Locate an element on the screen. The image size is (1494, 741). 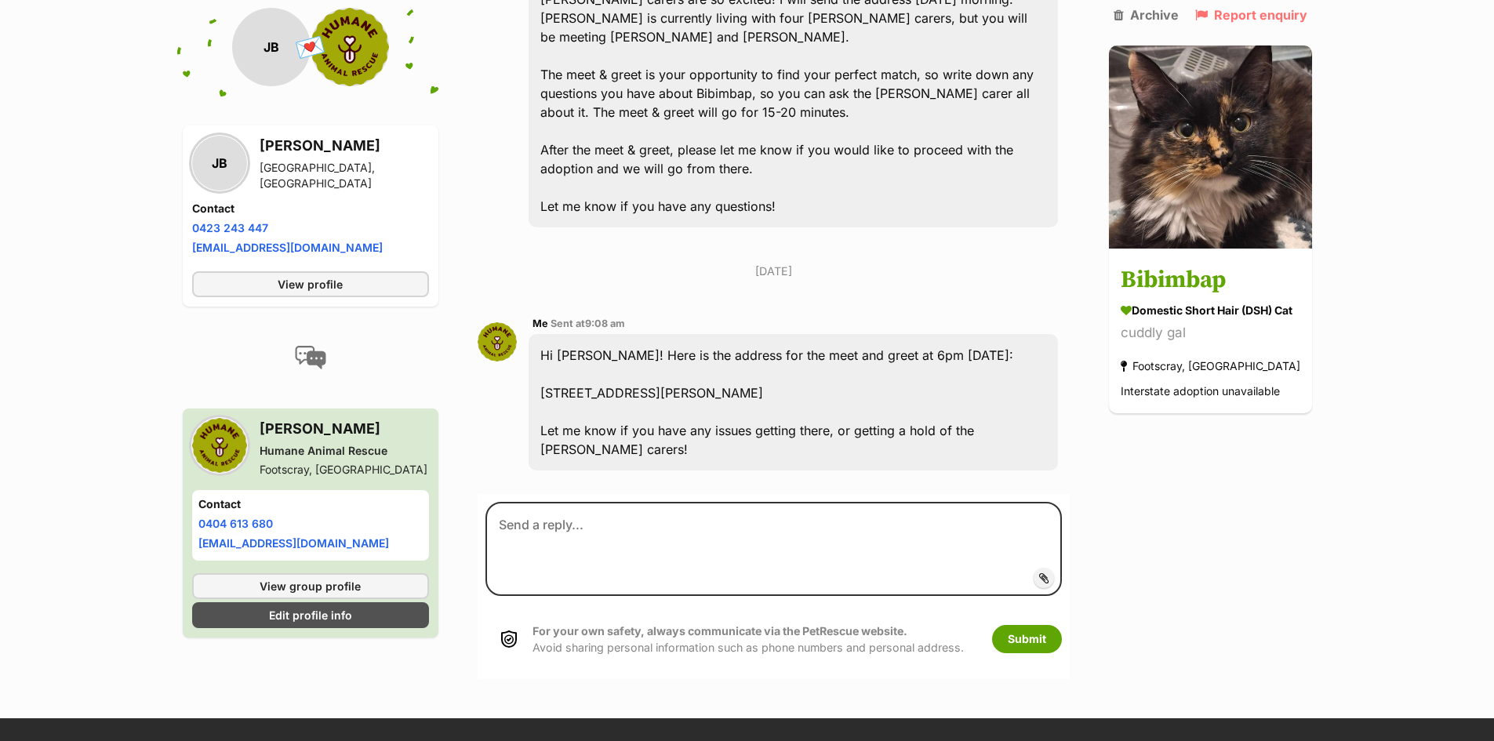
a: Edit profile info is located at coordinates (311, 615).